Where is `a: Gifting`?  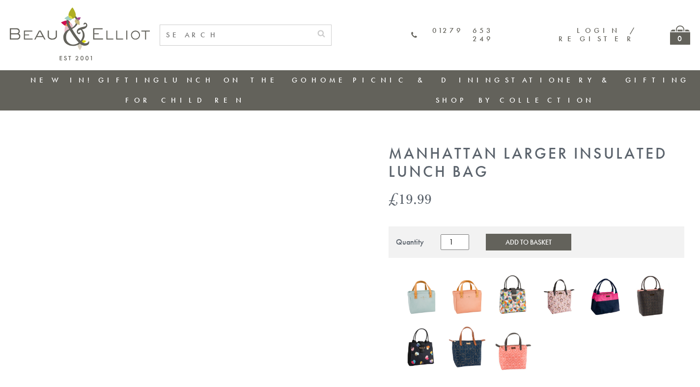 a: Gifting is located at coordinates (130, 80).